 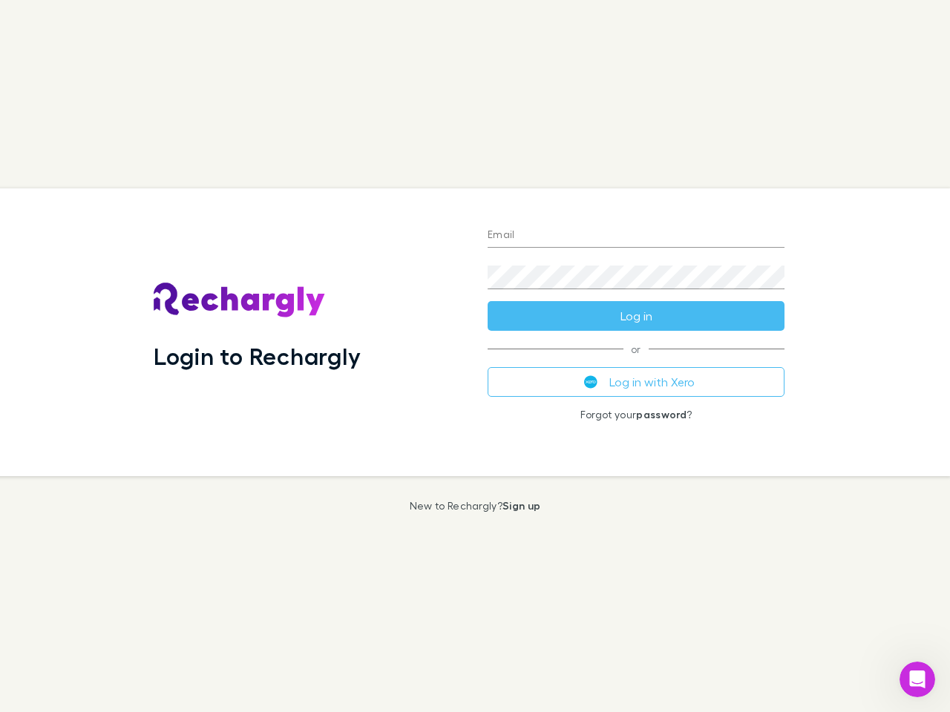 I want to click on a: Sign up, so click(x=521, y=505).